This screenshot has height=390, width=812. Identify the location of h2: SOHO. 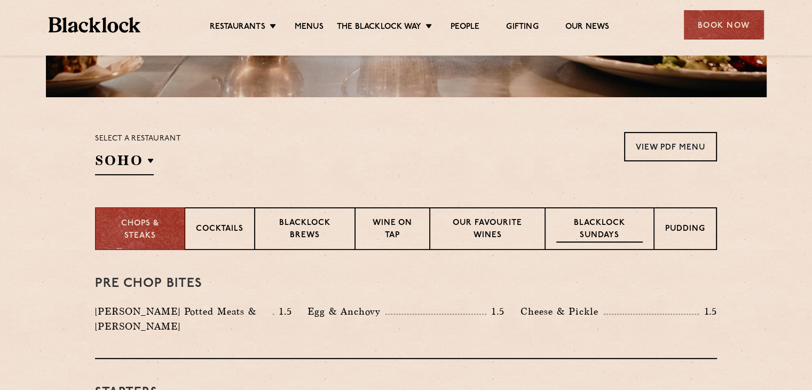
(124, 163).